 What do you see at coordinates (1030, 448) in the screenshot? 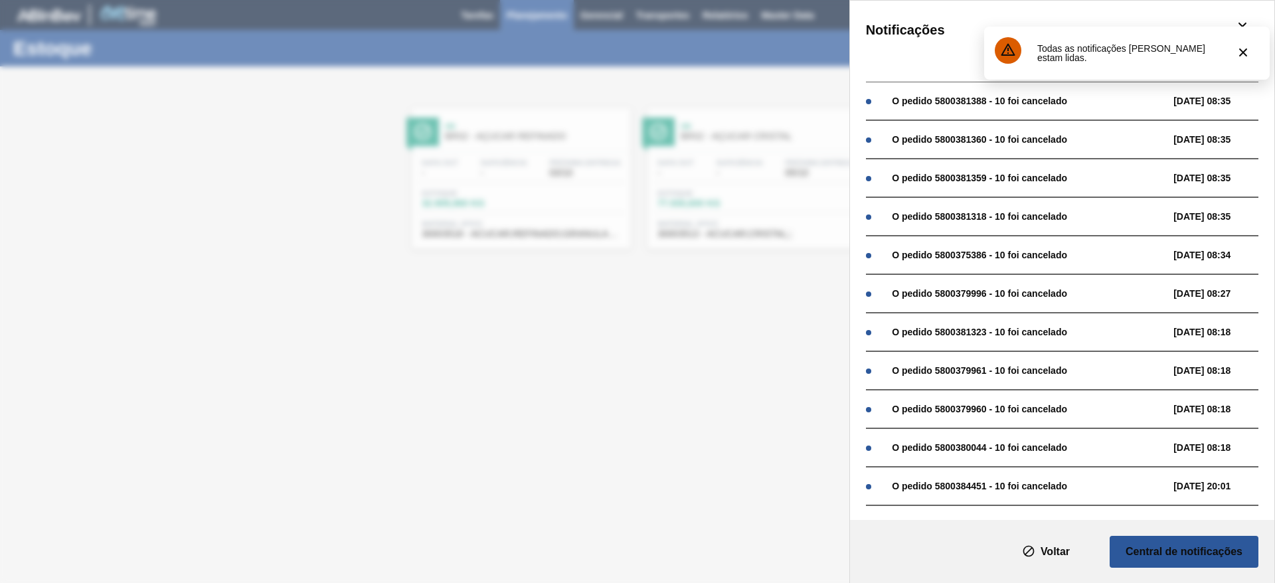
I see `div: O pedido 5800380044 - 10 foi cancelado` at bounding box center [1030, 448].